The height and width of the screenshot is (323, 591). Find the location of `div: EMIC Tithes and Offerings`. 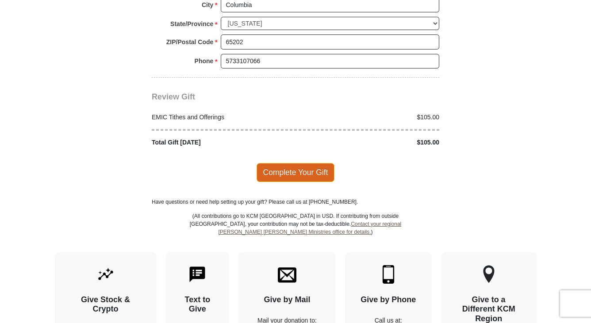

div: EMIC Tithes and Offerings is located at coordinates (222, 117).